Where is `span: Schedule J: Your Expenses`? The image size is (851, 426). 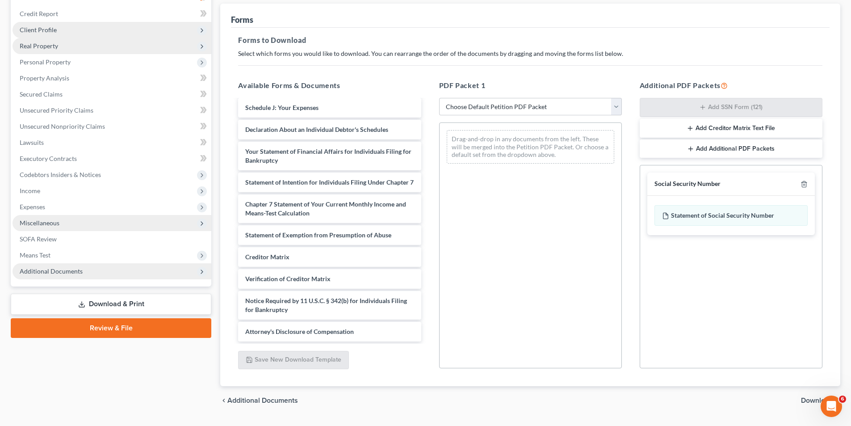 span: Schedule J: Your Expenses is located at coordinates (282, 107).